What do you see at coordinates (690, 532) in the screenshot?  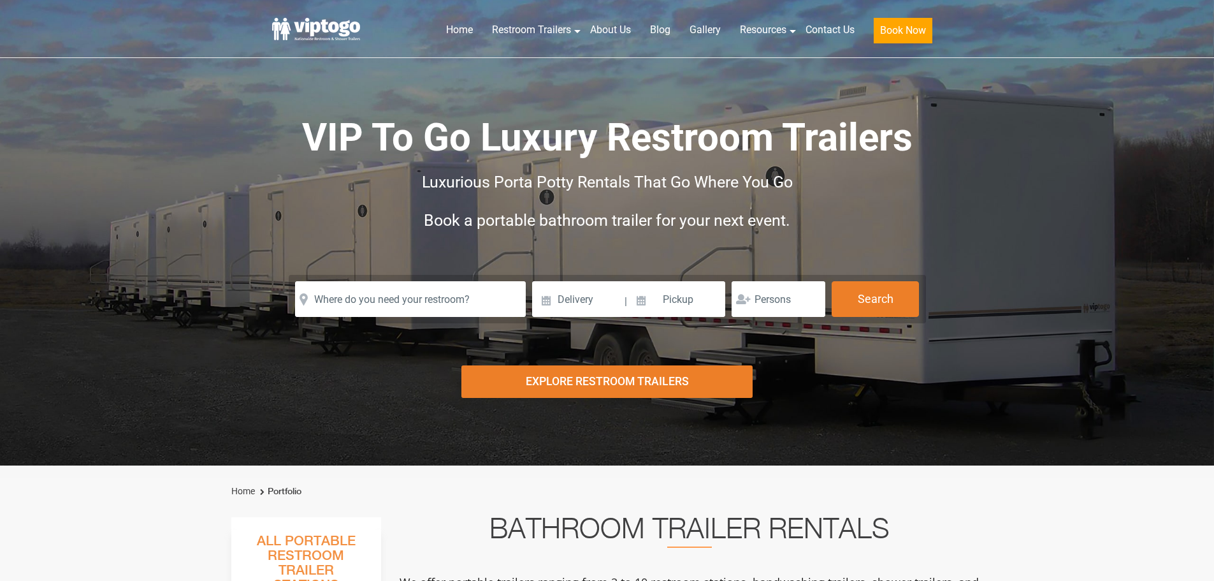 I see `h2: Bathroom Trailer Rentals` at bounding box center [690, 532].